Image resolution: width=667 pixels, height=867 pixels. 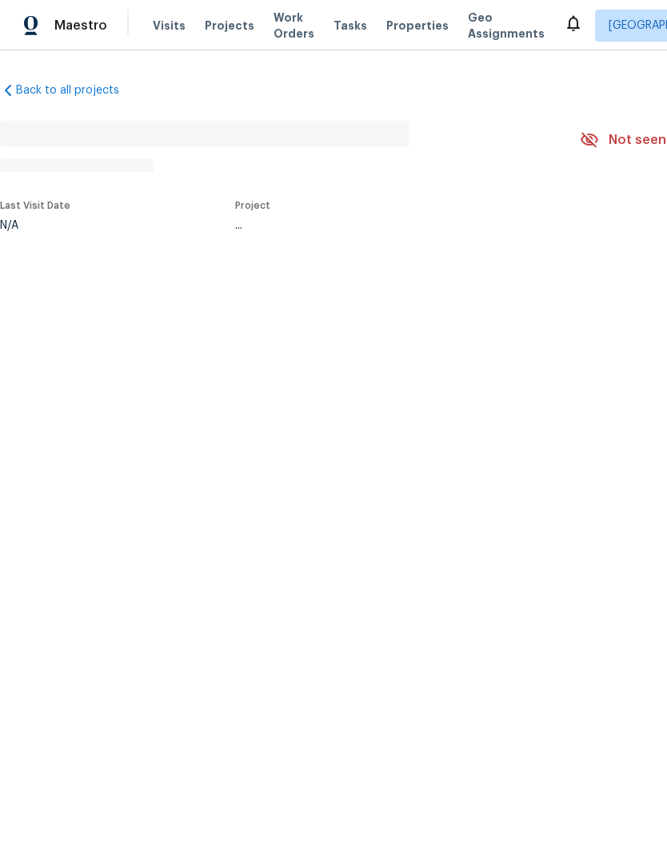 What do you see at coordinates (230, 26) in the screenshot?
I see `span: Projects` at bounding box center [230, 26].